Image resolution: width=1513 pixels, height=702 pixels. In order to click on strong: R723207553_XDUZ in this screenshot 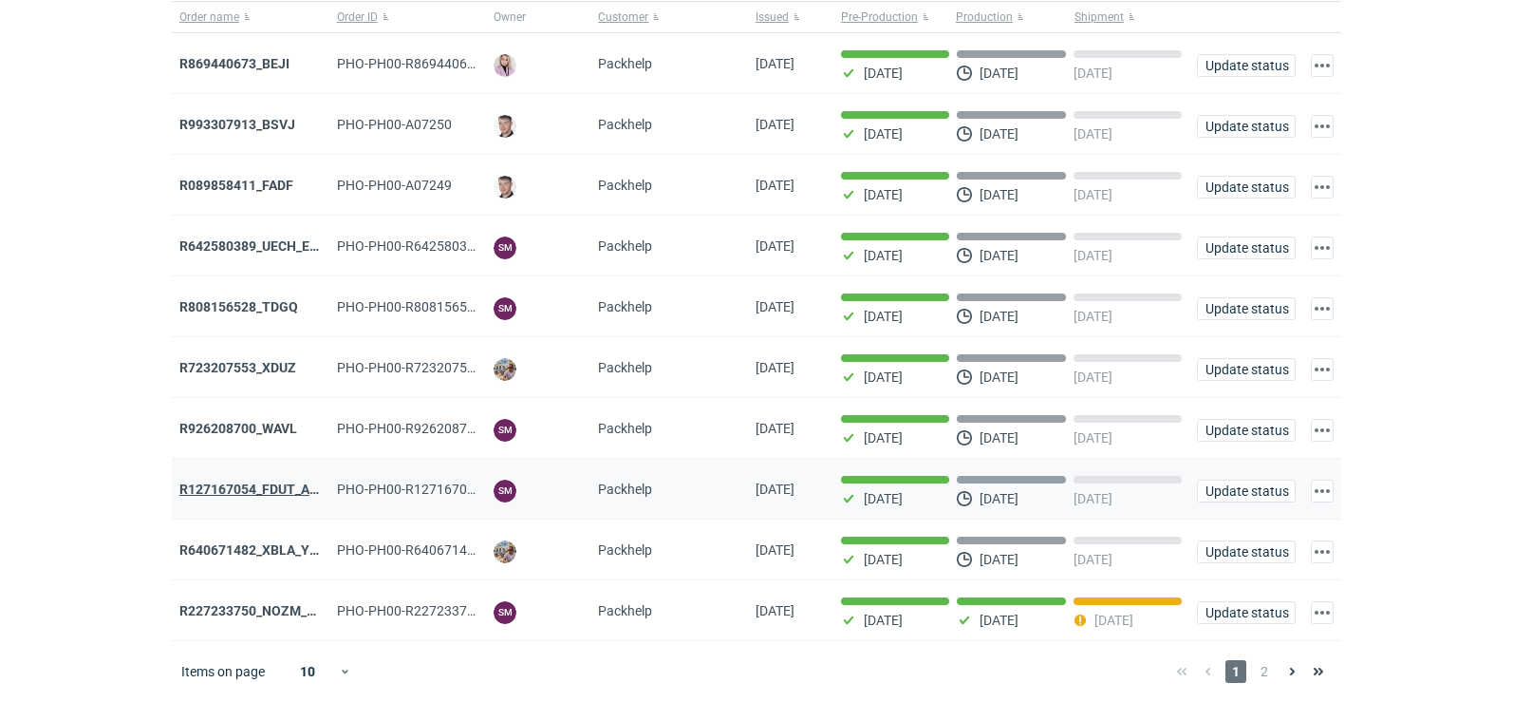, I will do `click(237, 367)`.